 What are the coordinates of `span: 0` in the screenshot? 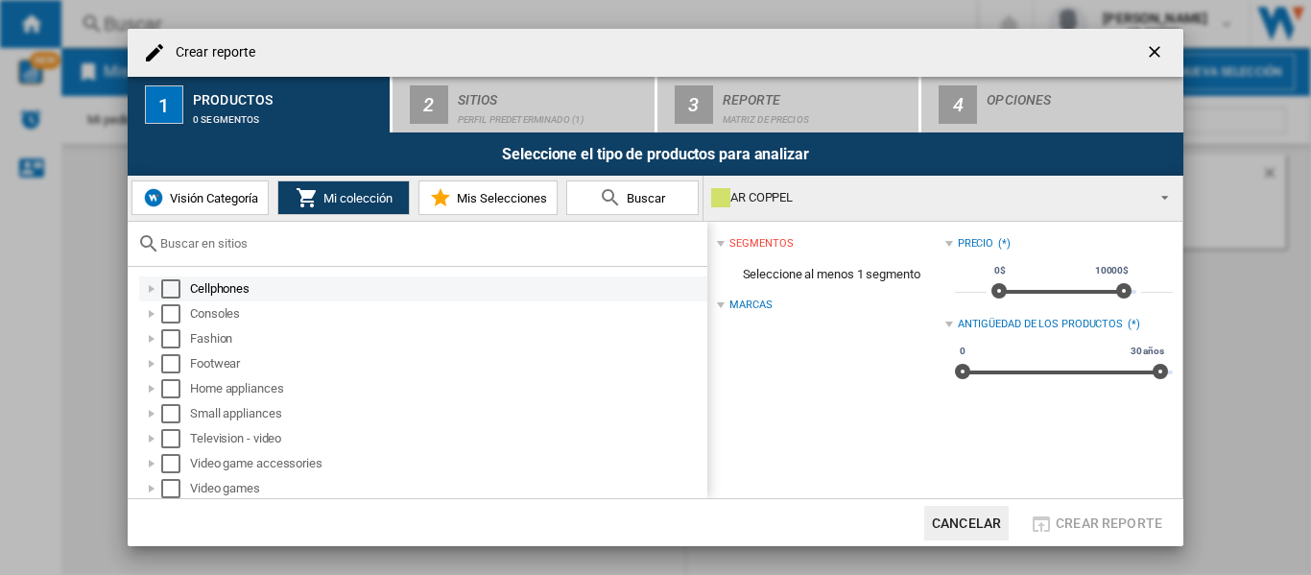 It's located at (963, 351).